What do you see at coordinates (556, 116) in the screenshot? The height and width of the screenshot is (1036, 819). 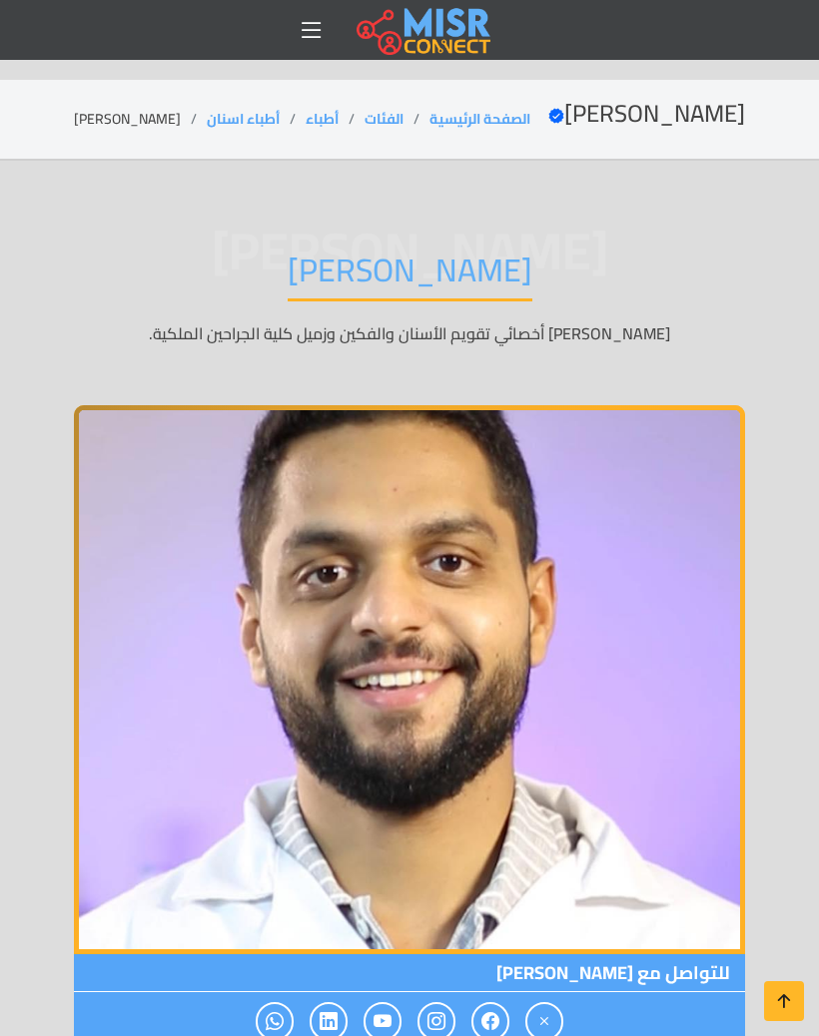 I see `svg: Verified account` at bounding box center [556, 116].